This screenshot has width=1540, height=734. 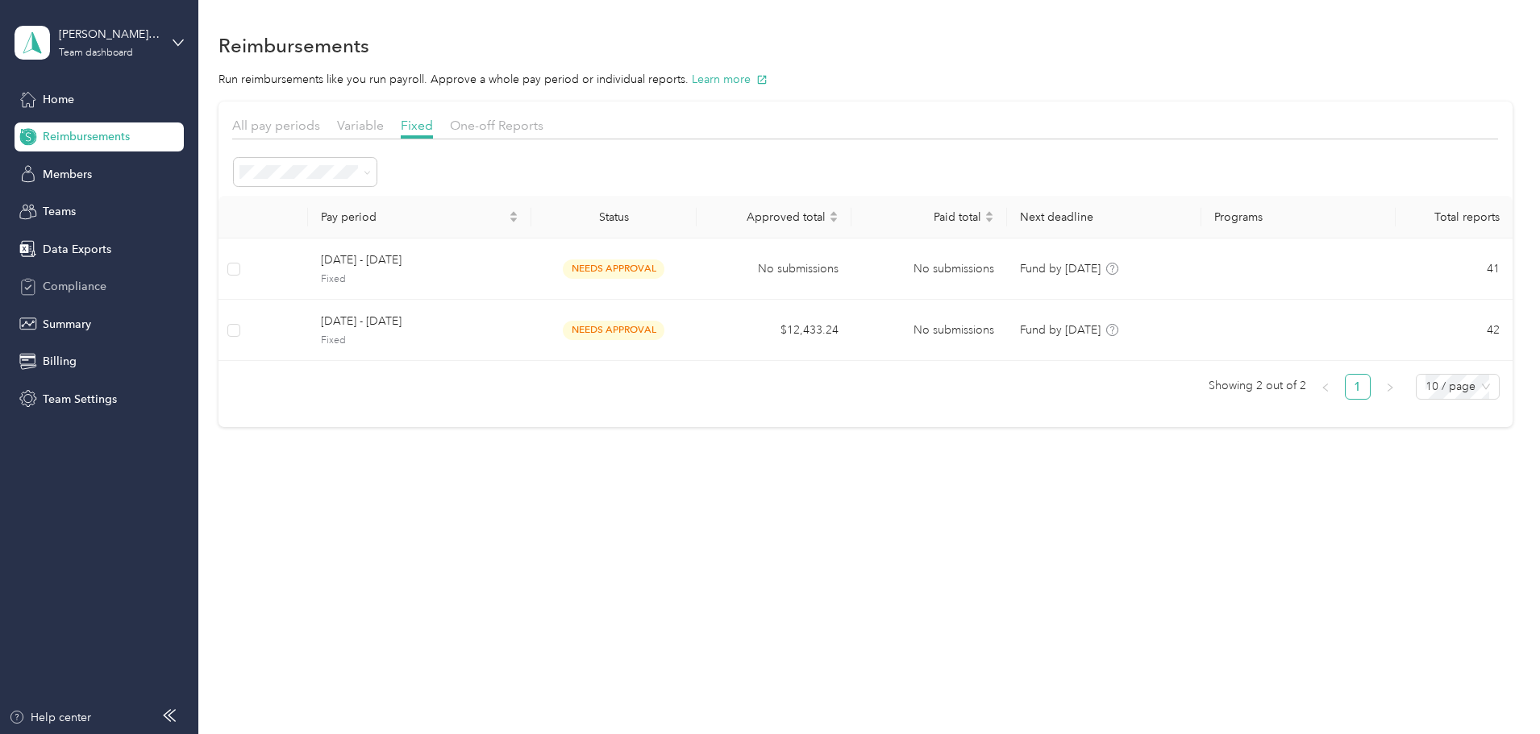 I want to click on span: One-off Reports, so click(x=497, y=125).